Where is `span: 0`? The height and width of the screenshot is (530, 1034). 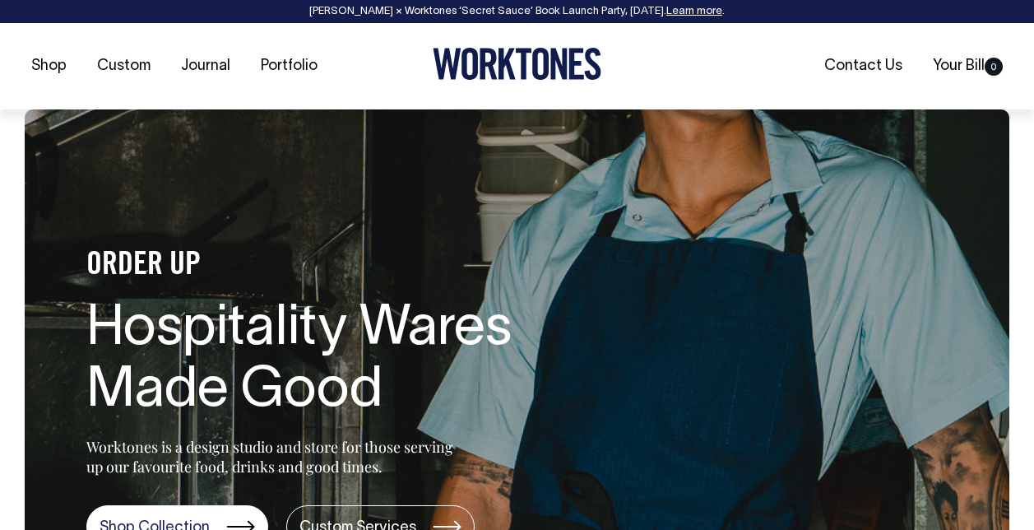
span: 0 is located at coordinates (994, 67).